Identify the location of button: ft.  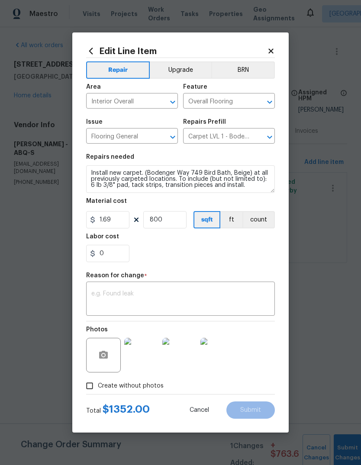
(231, 220).